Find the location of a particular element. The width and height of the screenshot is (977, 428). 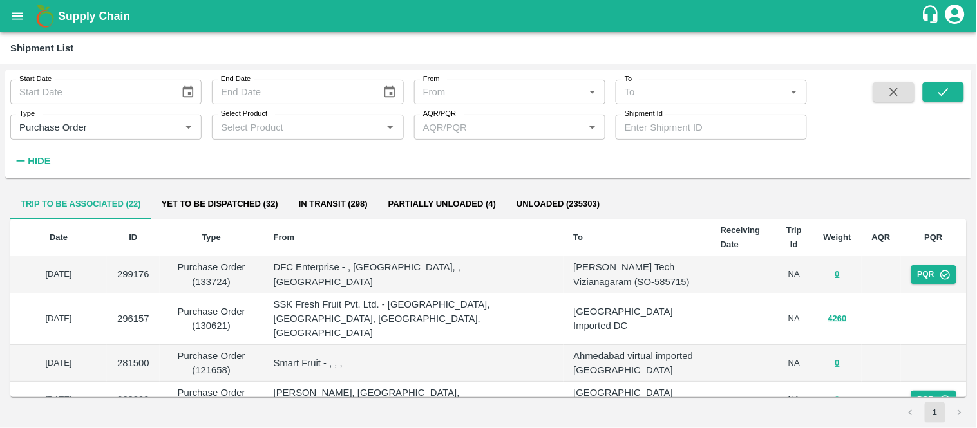

b: PQR is located at coordinates (934, 237).